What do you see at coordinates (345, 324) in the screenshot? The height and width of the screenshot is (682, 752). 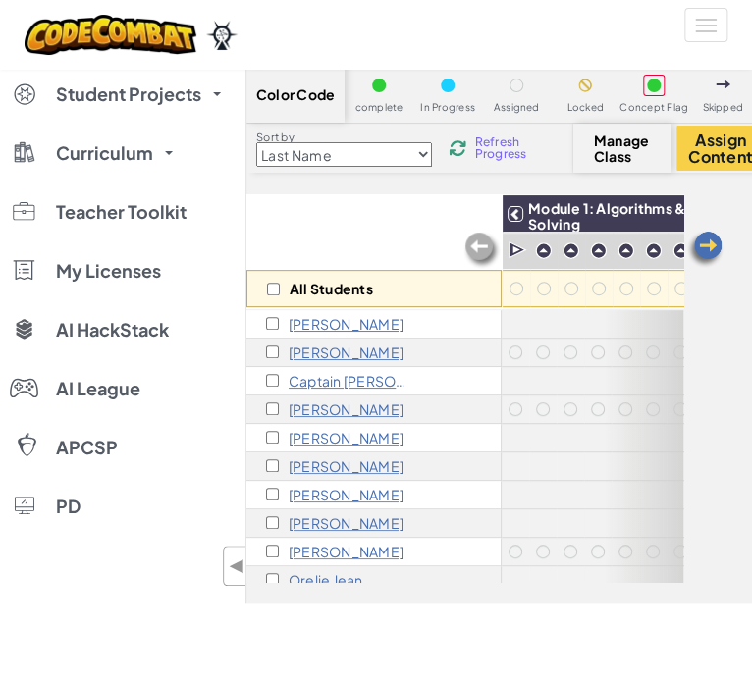 I see `p: Elisha A` at bounding box center [345, 324].